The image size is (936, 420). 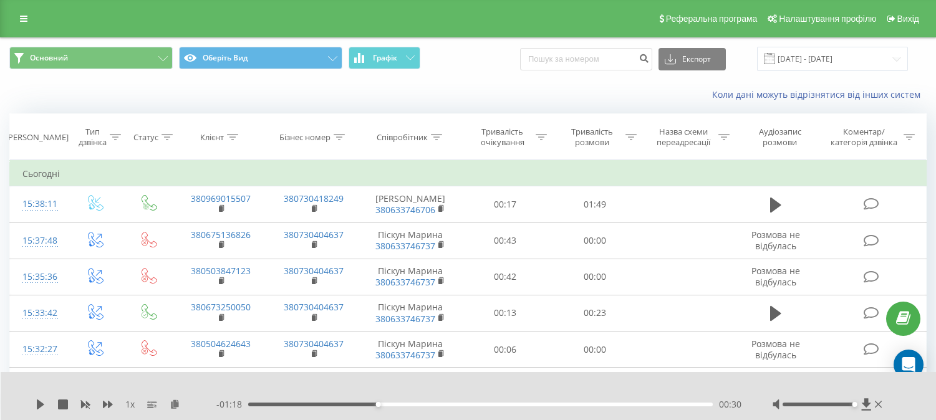 I want to click on button: Експорт, so click(x=692, y=59).